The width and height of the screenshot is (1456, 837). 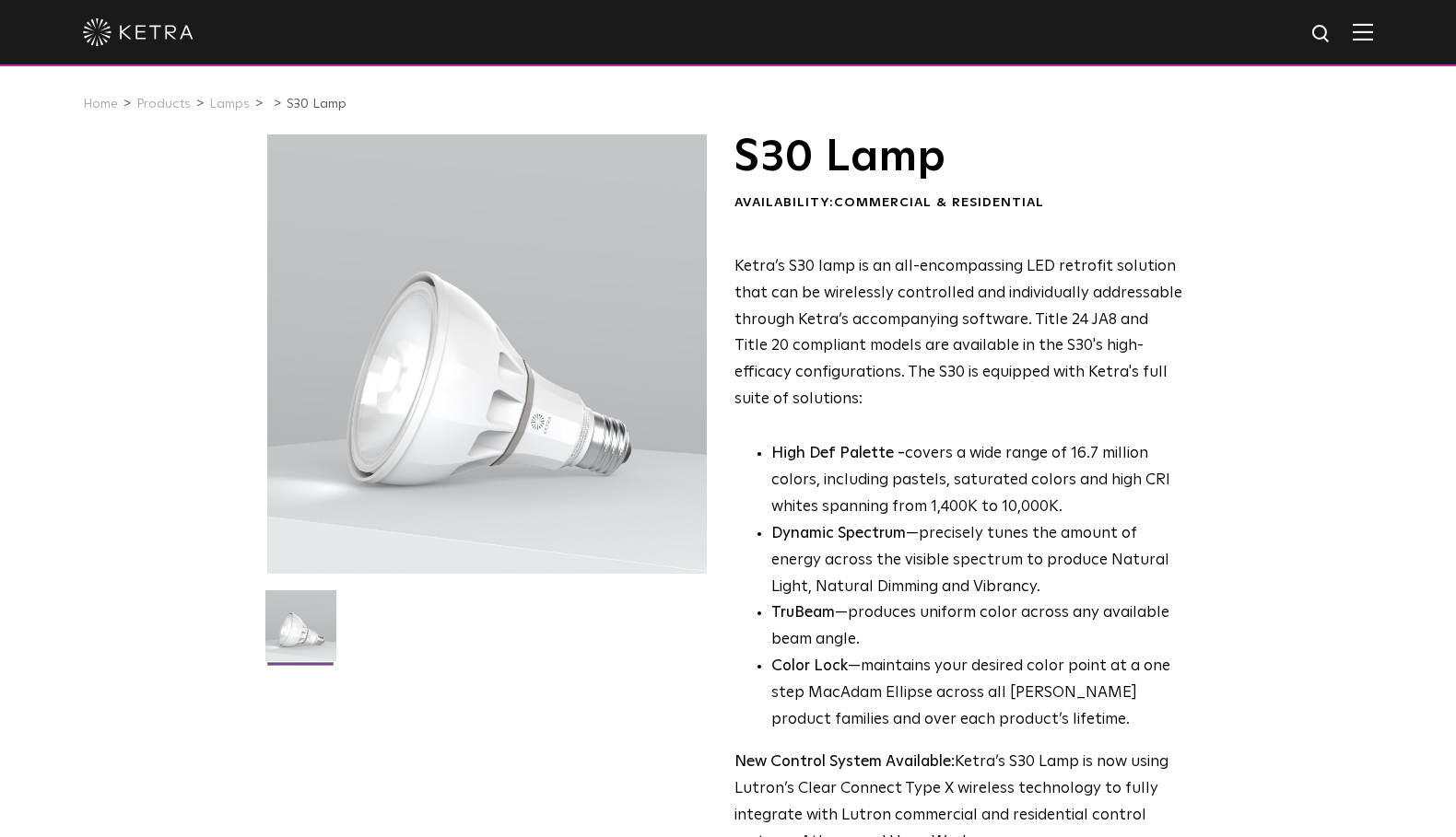 What do you see at coordinates (138, 32) in the screenshot?
I see `img: ketra-logo-2019-white` at bounding box center [138, 32].